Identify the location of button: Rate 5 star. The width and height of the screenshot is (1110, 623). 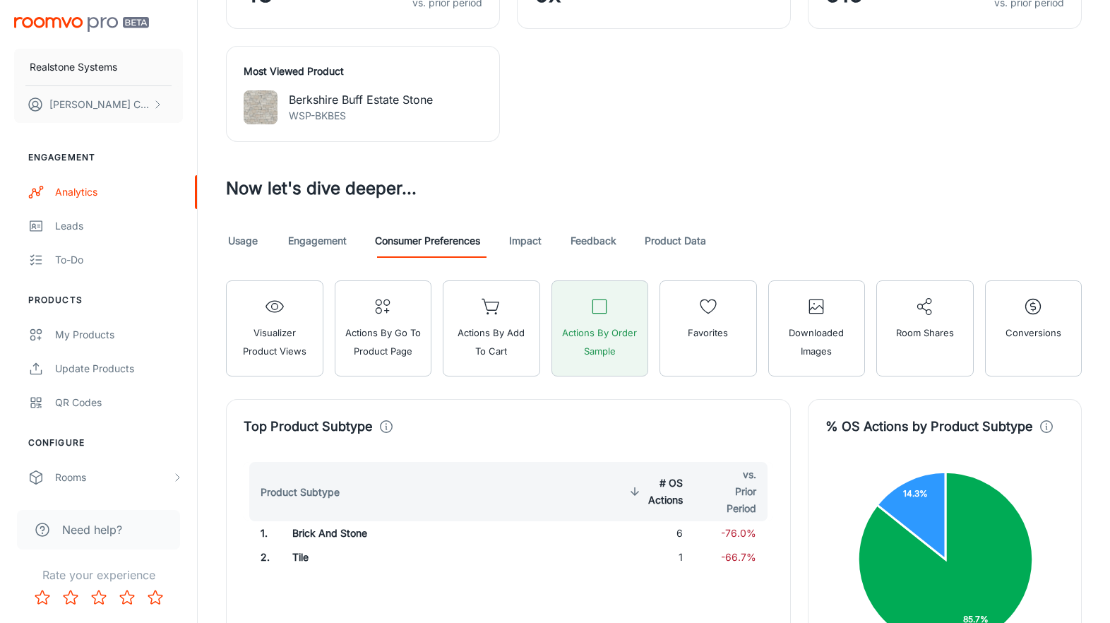
(155, 597).